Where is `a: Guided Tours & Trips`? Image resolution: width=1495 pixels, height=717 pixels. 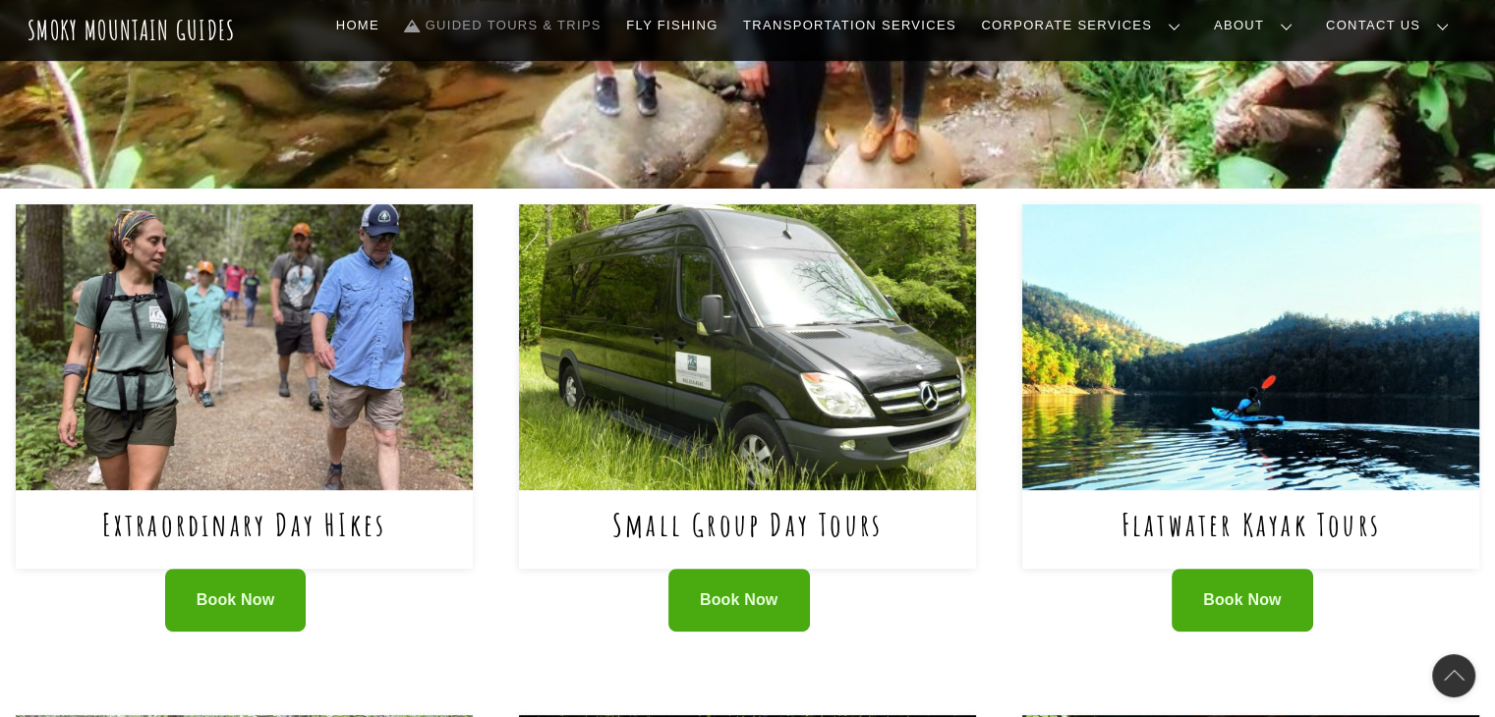
a: Guided Tours & Trips is located at coordinates (503, 26).